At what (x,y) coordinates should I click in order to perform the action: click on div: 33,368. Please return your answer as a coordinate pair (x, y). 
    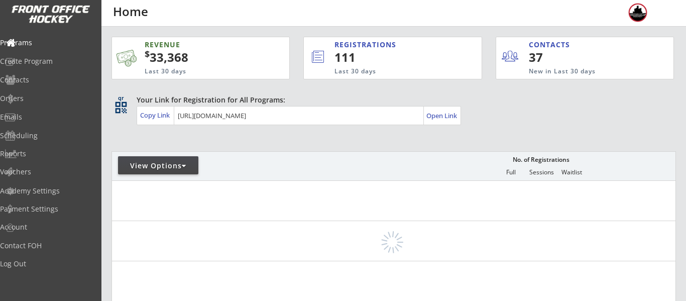
    Looking at the image, I should click on (201, 57).